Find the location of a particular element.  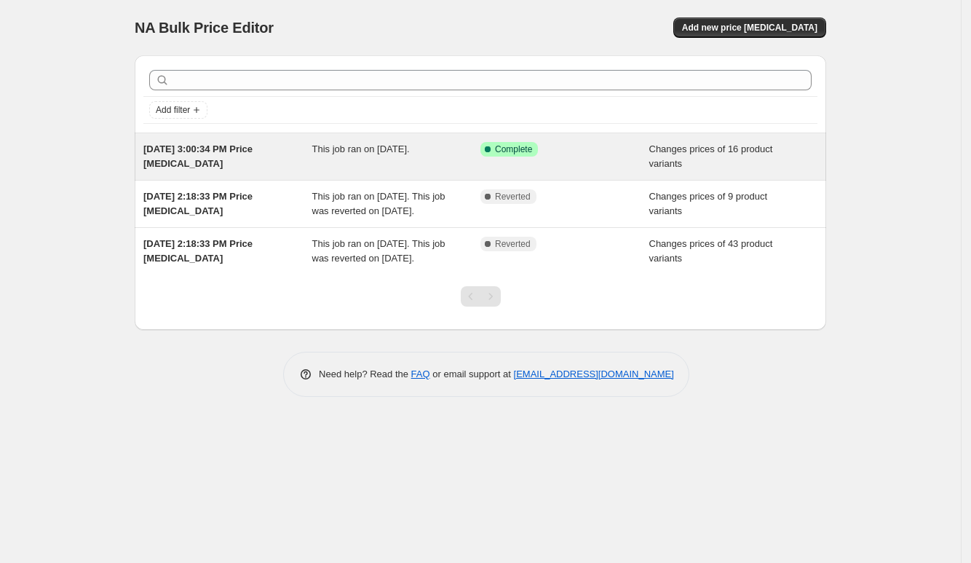

a: FAQ is located at coordinates (421, 373).